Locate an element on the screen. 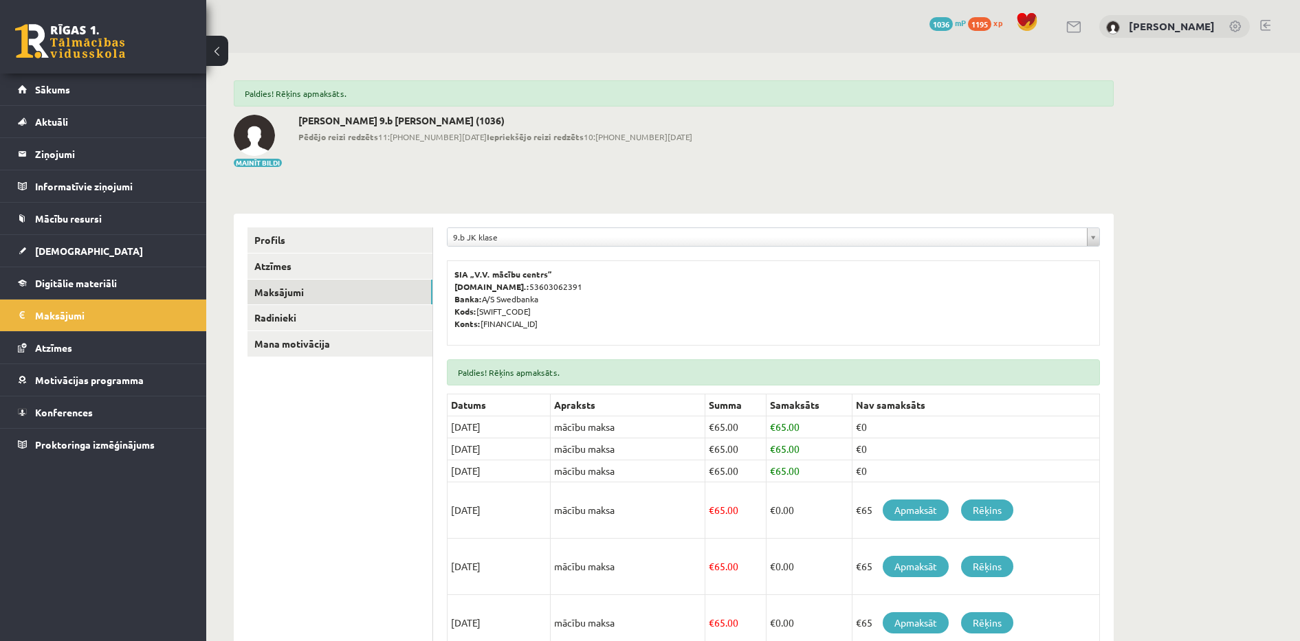  a: Proktoringa izmēģinājums is located at coordinates (103, 445).